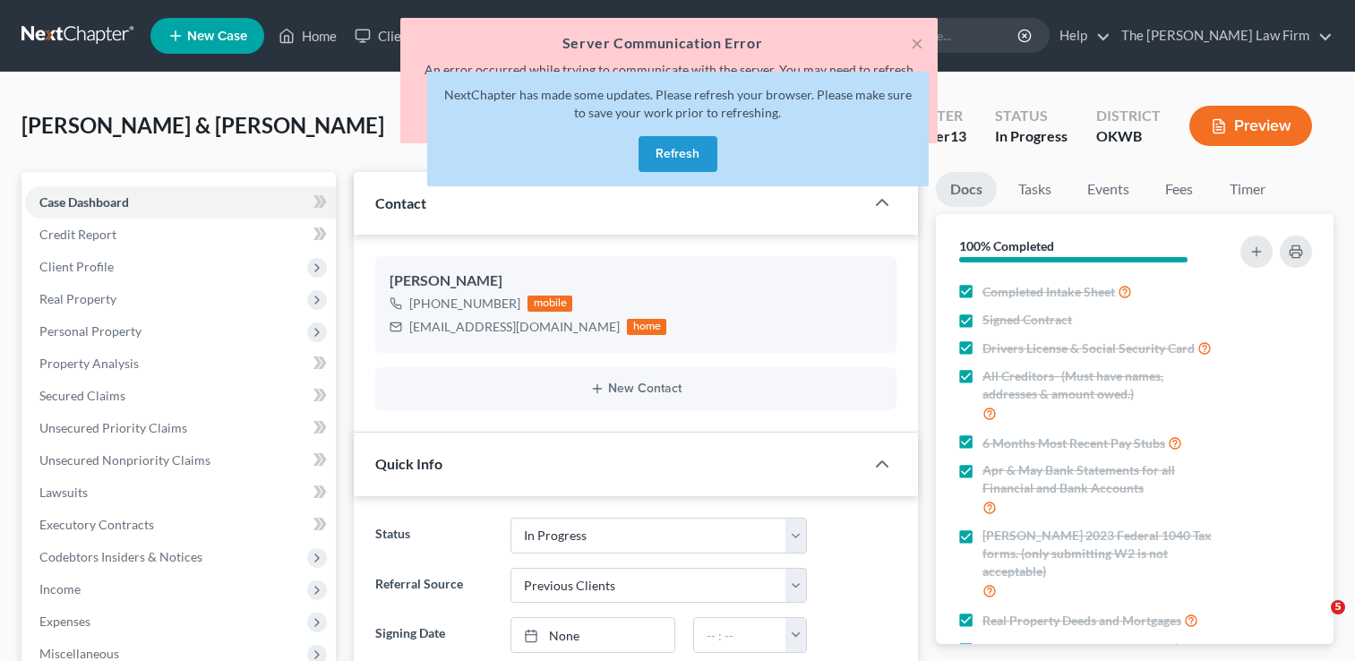  I want to click on a: Credit Report, so click(180, 235).